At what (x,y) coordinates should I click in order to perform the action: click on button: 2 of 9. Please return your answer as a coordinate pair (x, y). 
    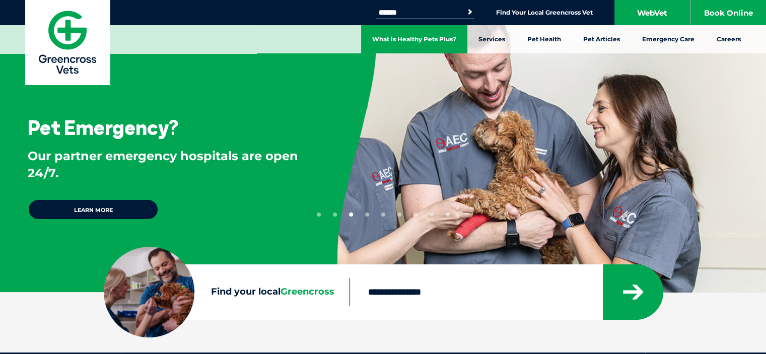
    Looking at the image, I should click on (335, 215).